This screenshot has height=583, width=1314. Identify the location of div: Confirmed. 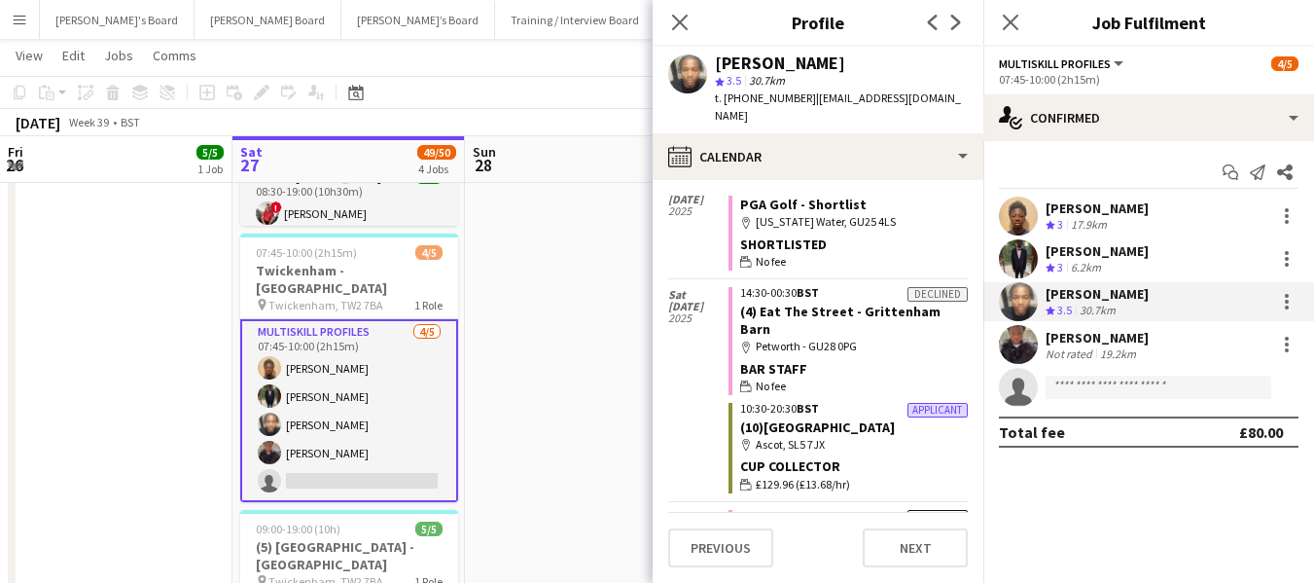
(1149, 118).